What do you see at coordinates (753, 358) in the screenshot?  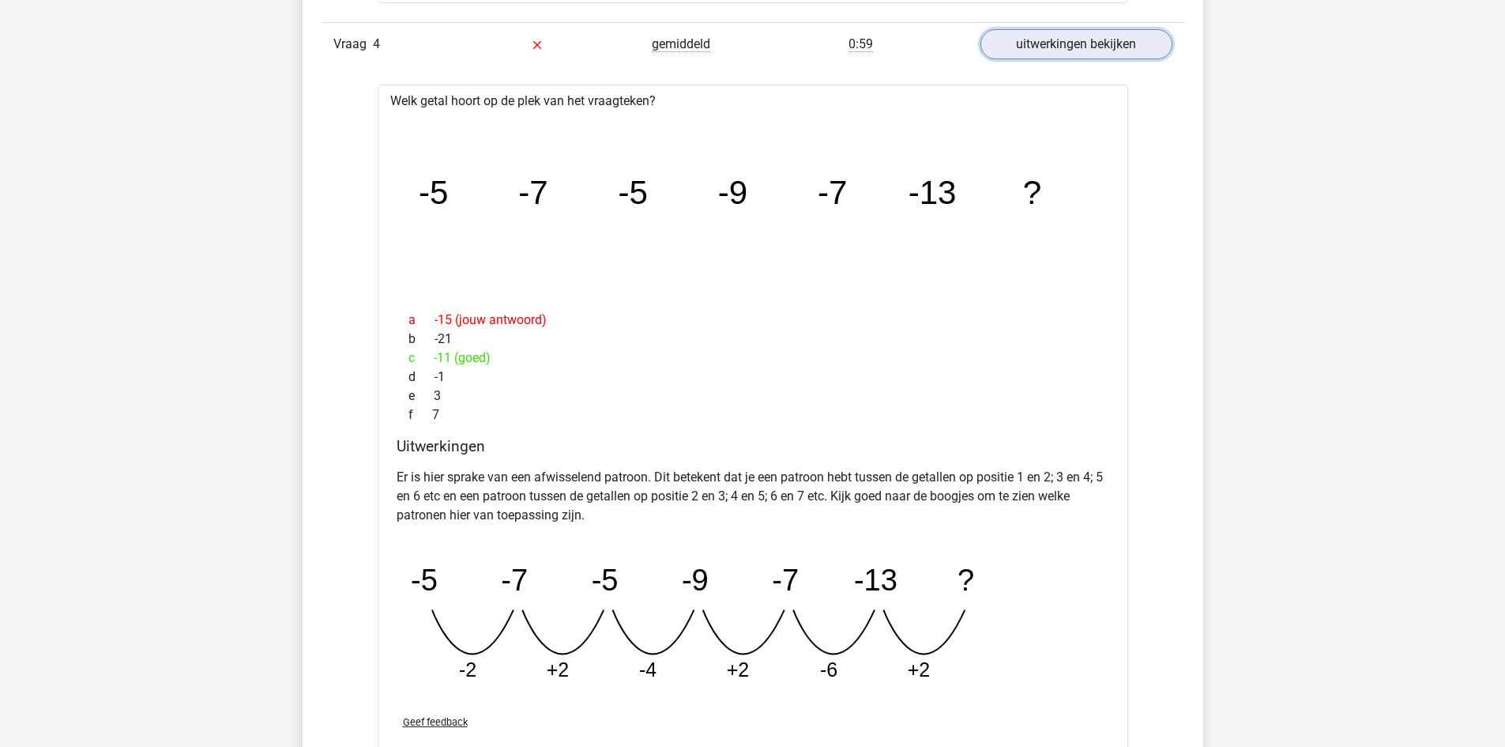 I see `div: -11 (goed)` at bounding box center [753, 358].